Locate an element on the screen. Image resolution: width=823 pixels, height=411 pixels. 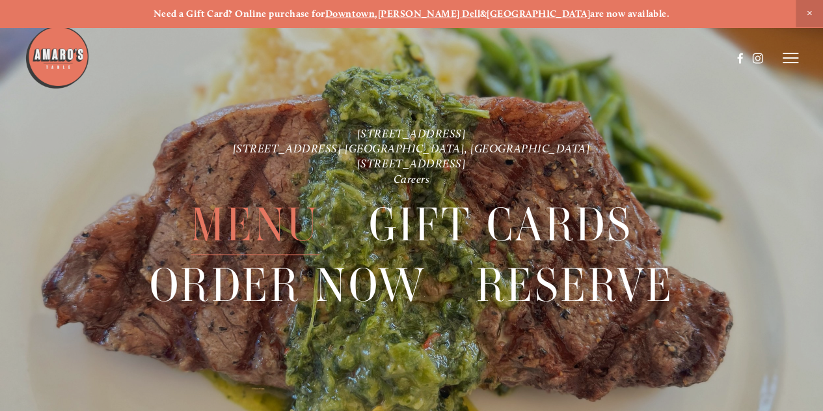
a: Careers is located at coordinates (412, 178).